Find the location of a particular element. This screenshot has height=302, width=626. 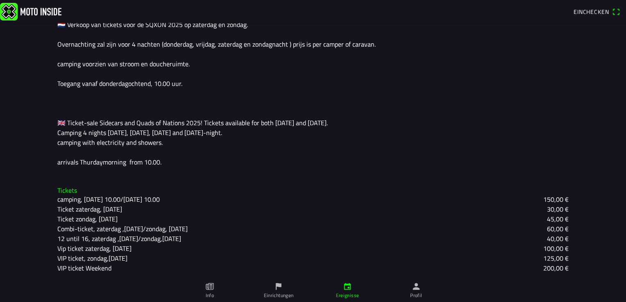

ion-text: 125,00 € is located at coordinates (556, 259).